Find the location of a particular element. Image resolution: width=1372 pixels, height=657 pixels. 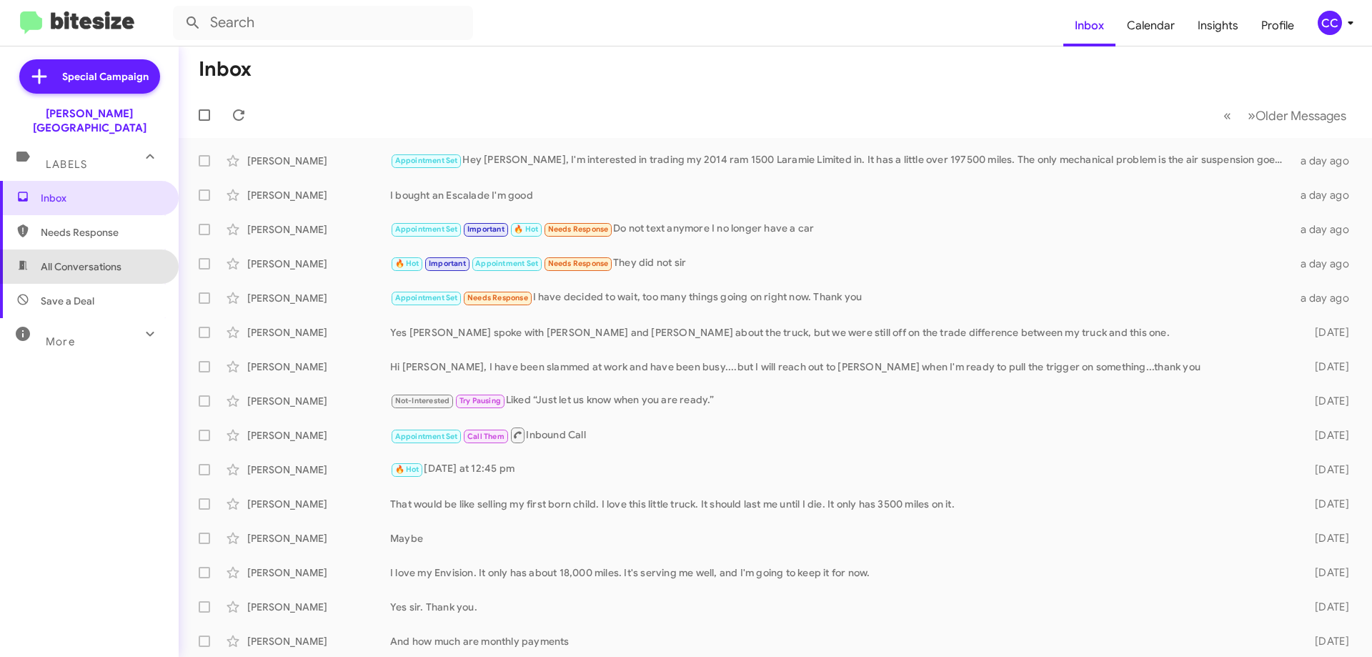

input: Search is located at coordinates (323, 23).